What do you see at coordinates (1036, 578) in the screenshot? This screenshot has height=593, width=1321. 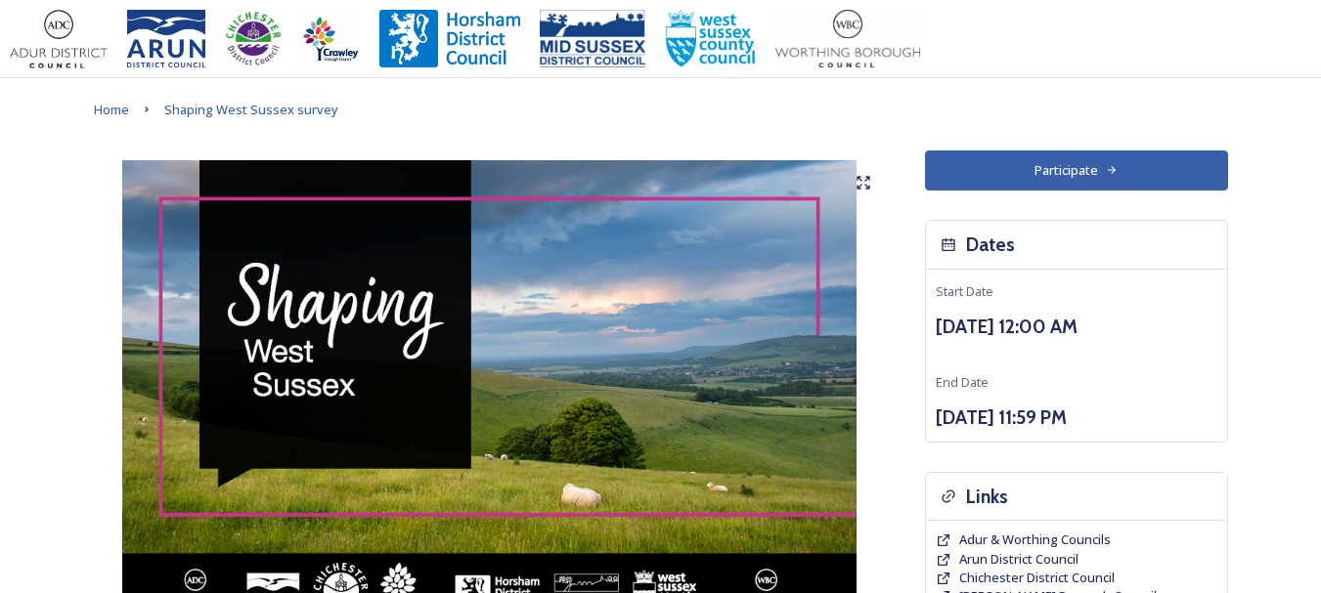 I see `span: Chichester District Council` at bounding box center [1036, 578].